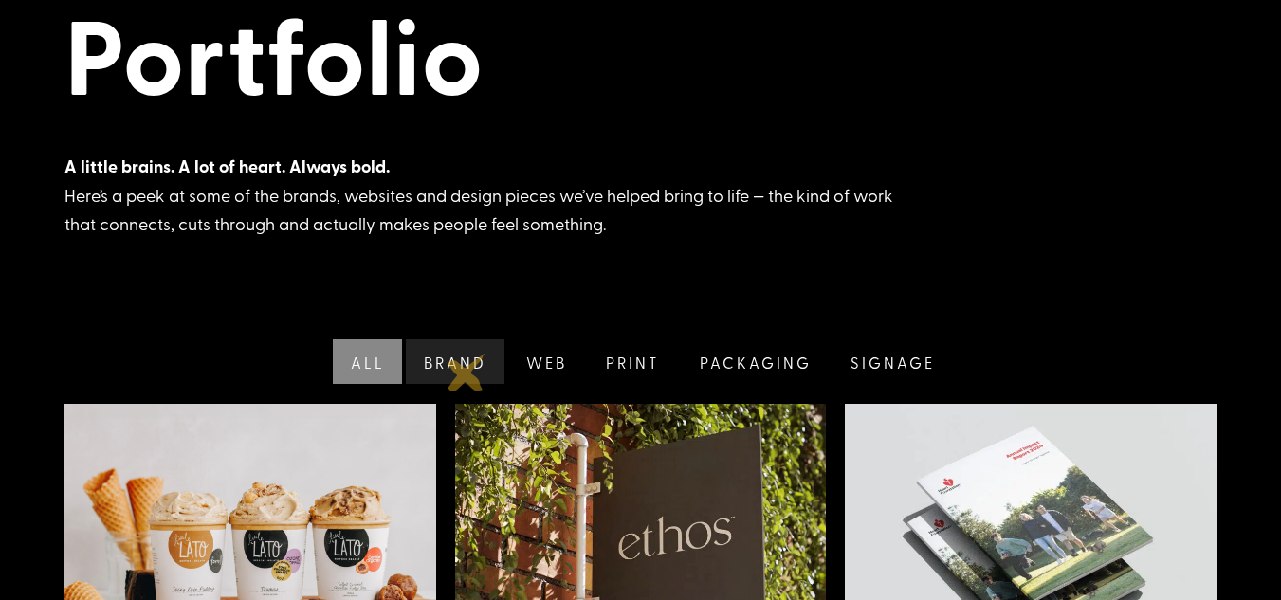 The width and height of the screenshot is (1281, 600). What do you see at coordinates (366, 361) in the screenshot?
I see `a: All` at bounding box center [366, 361].